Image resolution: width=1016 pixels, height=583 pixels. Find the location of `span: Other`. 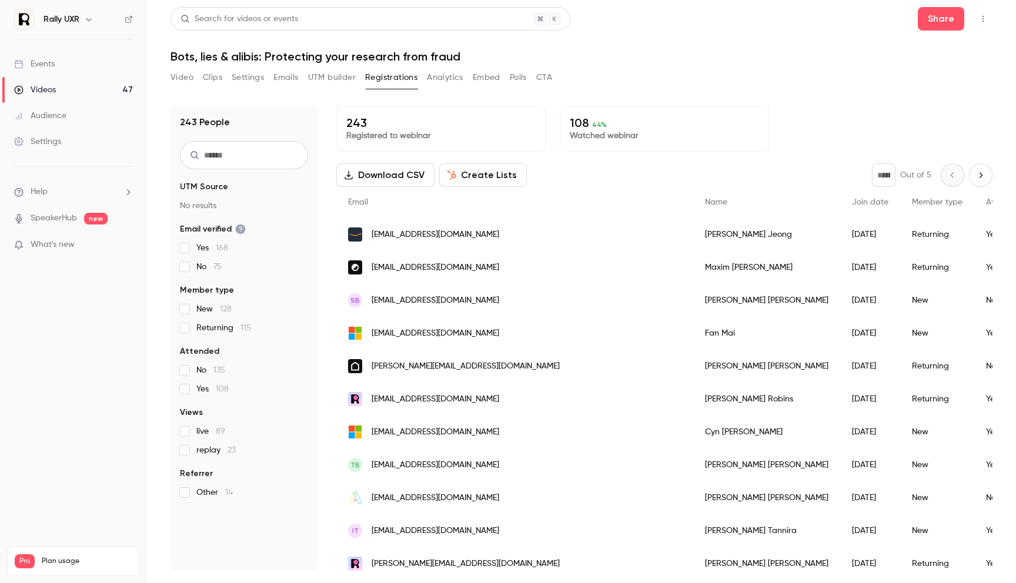

span: Other is located at coordinates (215, 493).